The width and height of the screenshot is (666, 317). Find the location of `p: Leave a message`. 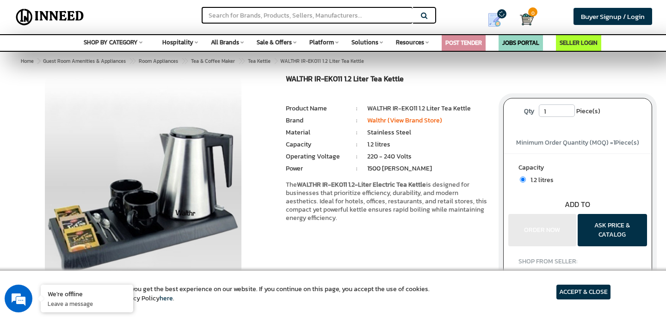

p: Leave a message is located at coordinates (87, 304).